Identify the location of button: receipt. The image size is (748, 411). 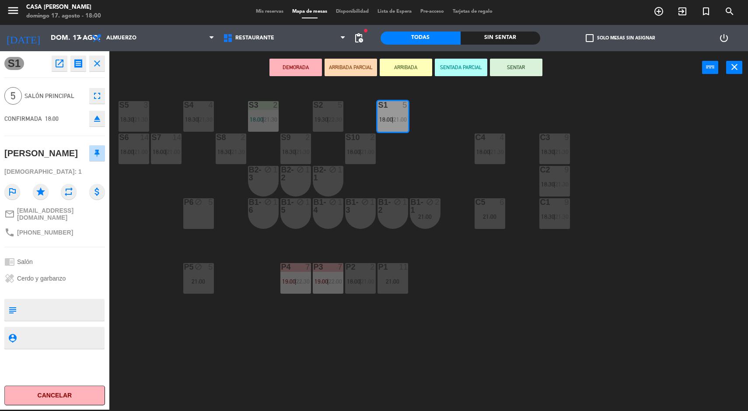
(78, 63).